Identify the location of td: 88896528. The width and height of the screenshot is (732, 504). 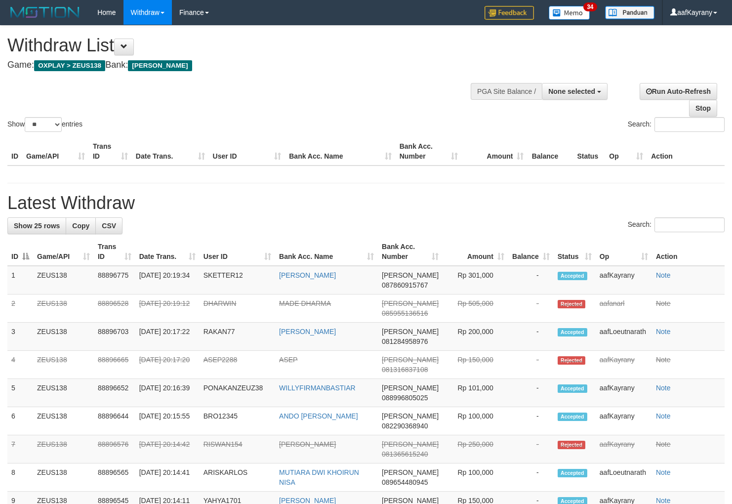
(115, 308).